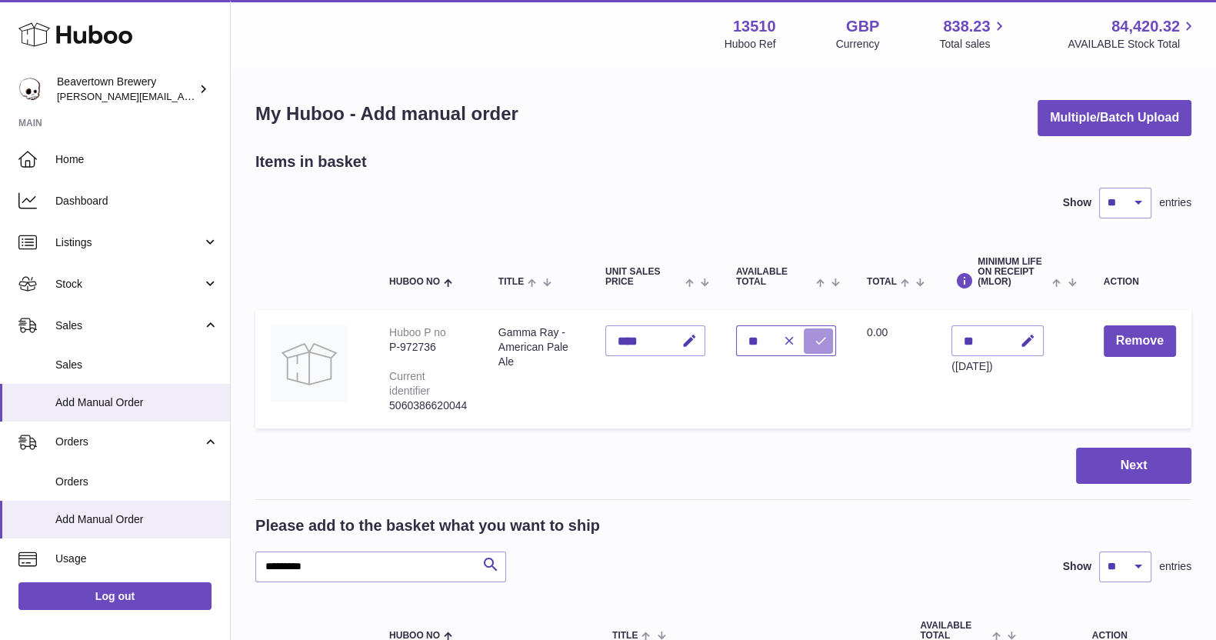  What do you see at coordinates (137, 201) in the screenshot?
I see `span: Dashboard` at bounding box center [137, 201].